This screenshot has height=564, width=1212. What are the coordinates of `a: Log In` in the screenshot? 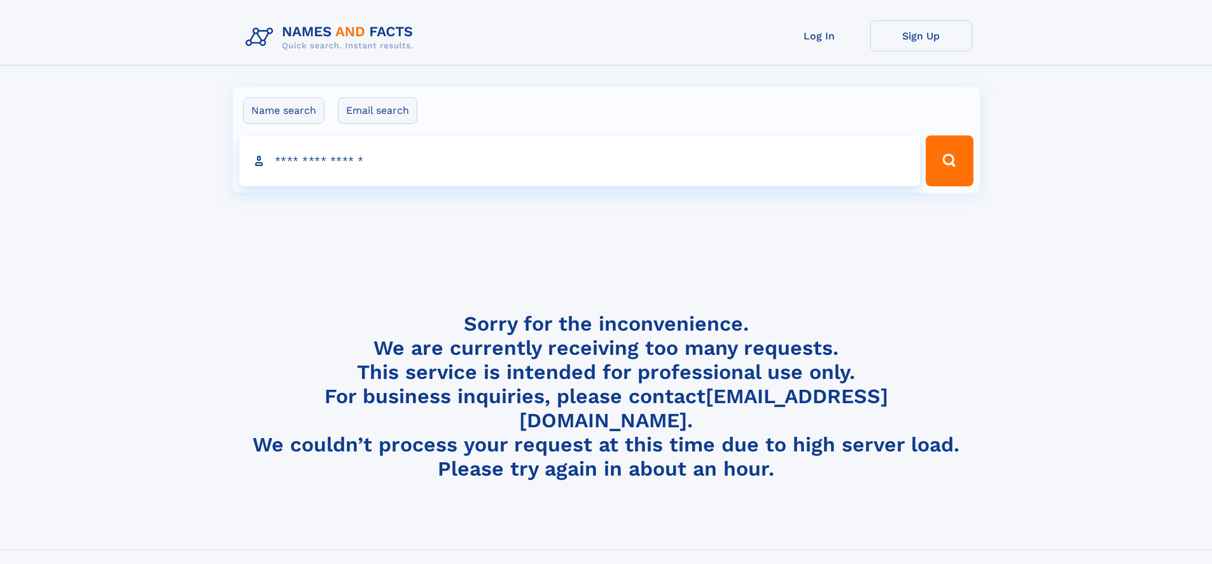 It's located at (819, 36).